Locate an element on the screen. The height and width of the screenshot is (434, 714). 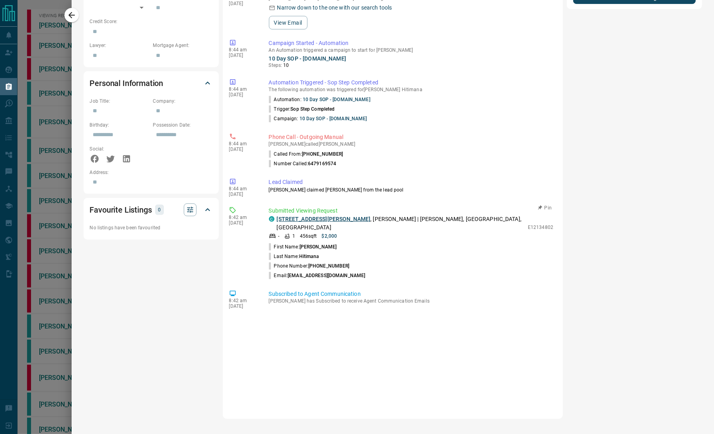
p: Phone Call - Outgoing Manual is located at coordinates (411, 137).